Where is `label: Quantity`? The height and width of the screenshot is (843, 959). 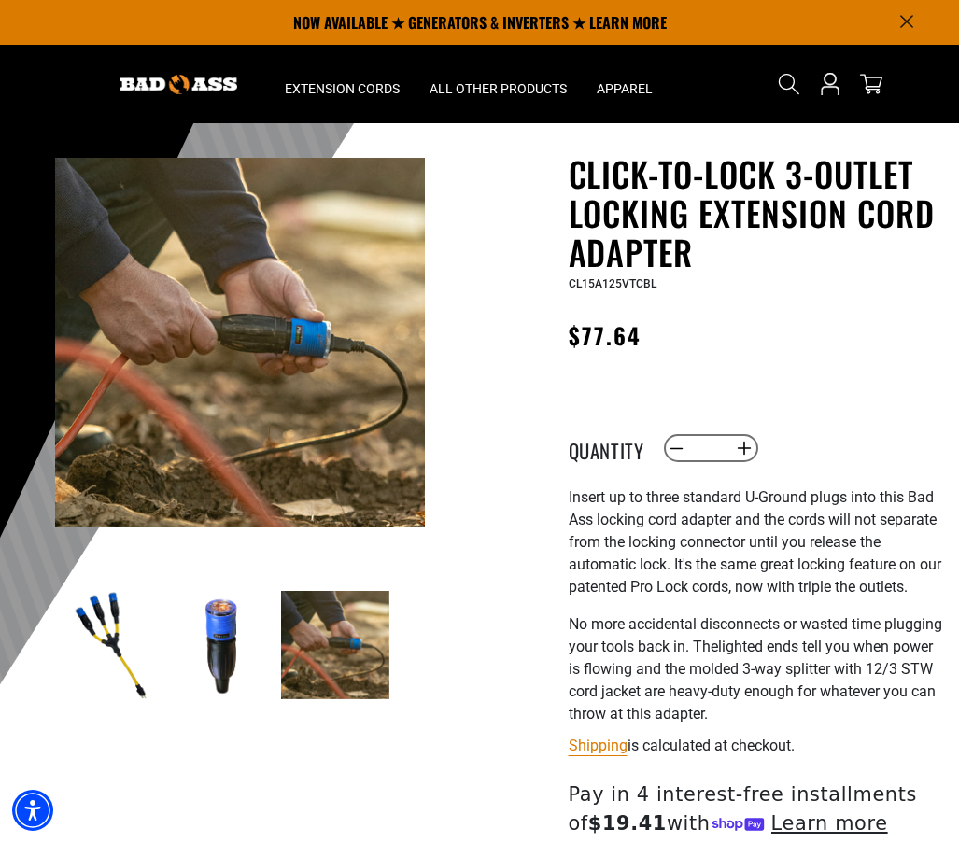 label: Quantity is located at coordinates (615, 448).